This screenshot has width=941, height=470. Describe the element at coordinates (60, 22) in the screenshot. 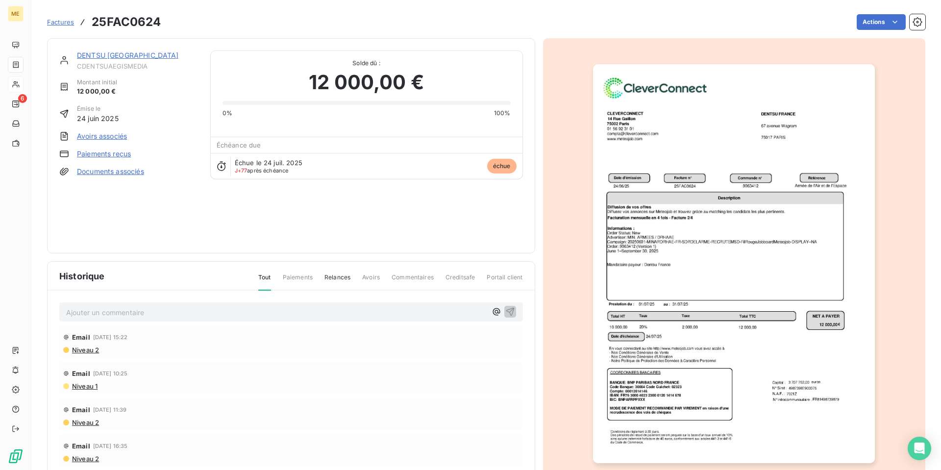

I see `a: Factures` at that location.